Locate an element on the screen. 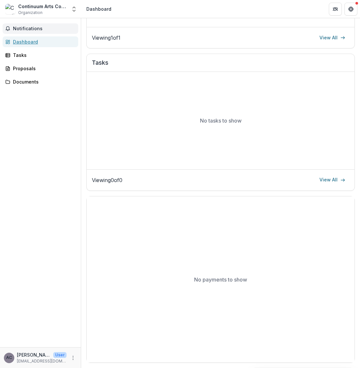 The image size is (360, 368). a: Documents is located at coordinates (40, 82).